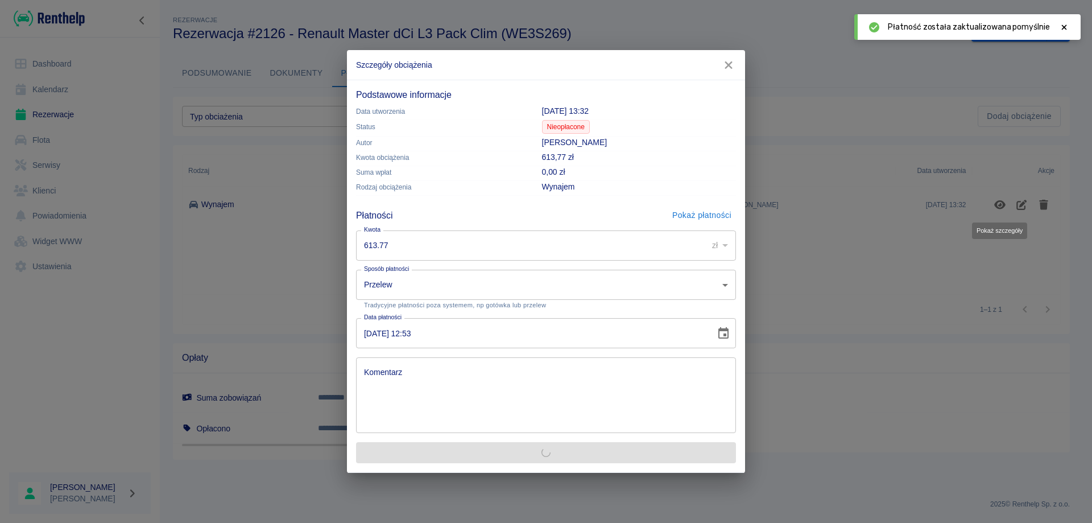  What do you see at coordinates (723, 333) in the screenshot?
I see `button: Choose date, selected date is 25 wrz 2025` at bounding box center [723, 333].